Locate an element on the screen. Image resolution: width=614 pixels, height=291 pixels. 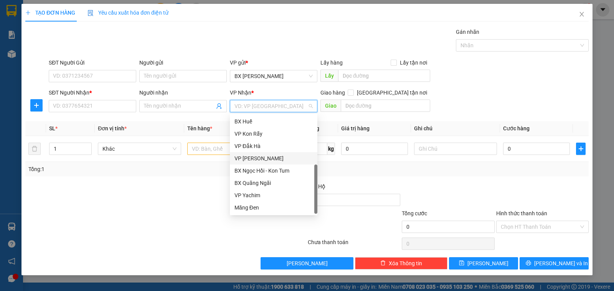
span: close is located at coordinates (582, 14).